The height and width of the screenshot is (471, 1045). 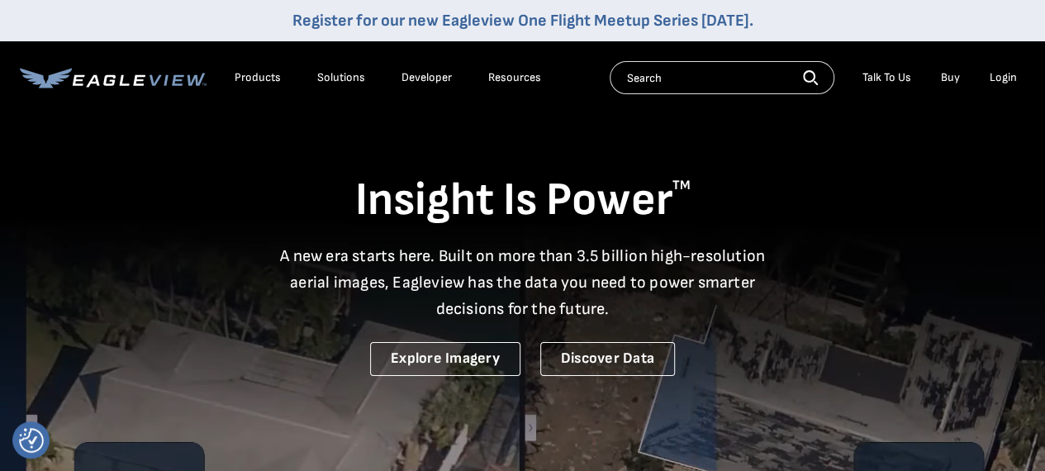 What do you see at coordinates (523, 282) in the screenshot?
I see `p: A new era starts here. Built on more than 3.5 billion high-resolution aerial images, Eagleview ha...` at bounding box center [523, 282].